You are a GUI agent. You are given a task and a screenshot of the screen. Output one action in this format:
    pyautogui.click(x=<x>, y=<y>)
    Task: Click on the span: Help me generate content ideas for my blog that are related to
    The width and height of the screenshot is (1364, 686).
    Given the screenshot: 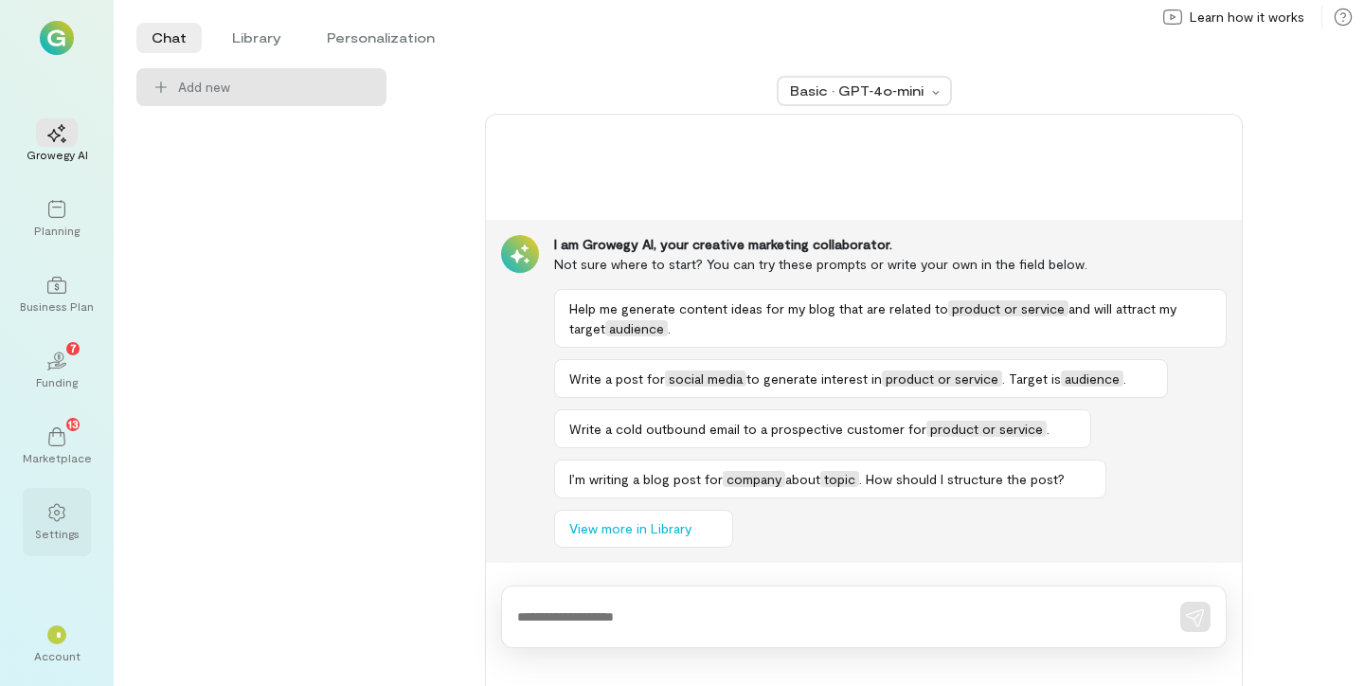 What is the action you would take?
    pyautogui.click(x=759, y=308)
    